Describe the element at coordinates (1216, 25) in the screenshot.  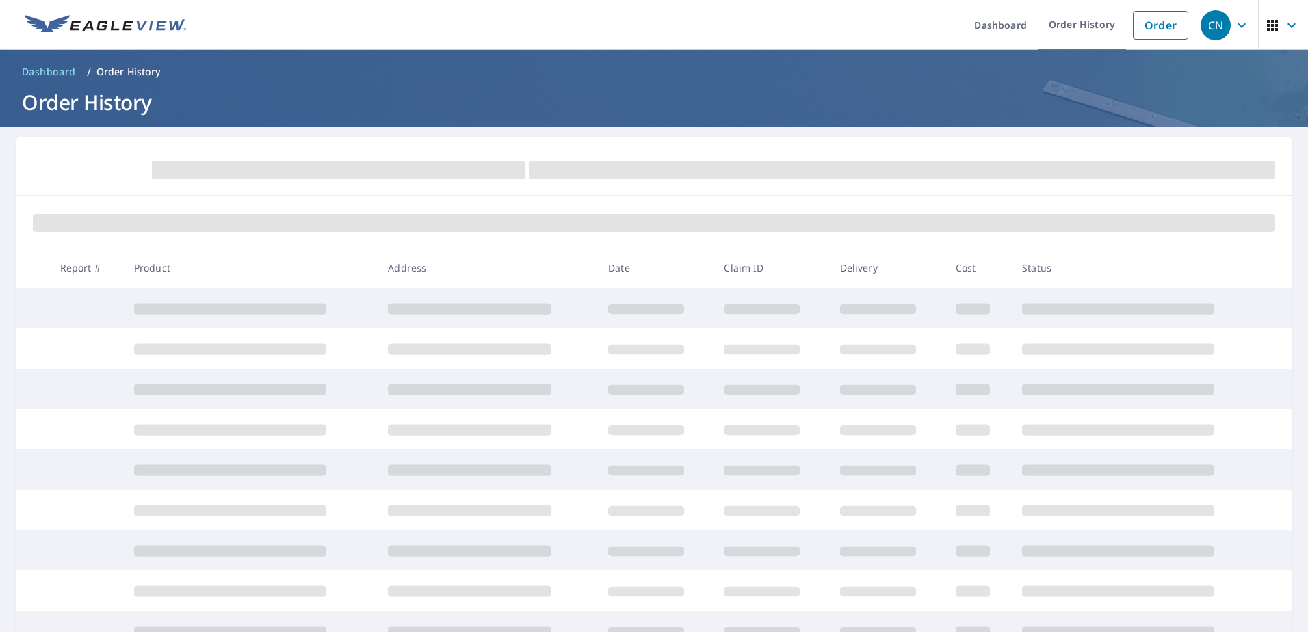
I see `div: CN` at that location.